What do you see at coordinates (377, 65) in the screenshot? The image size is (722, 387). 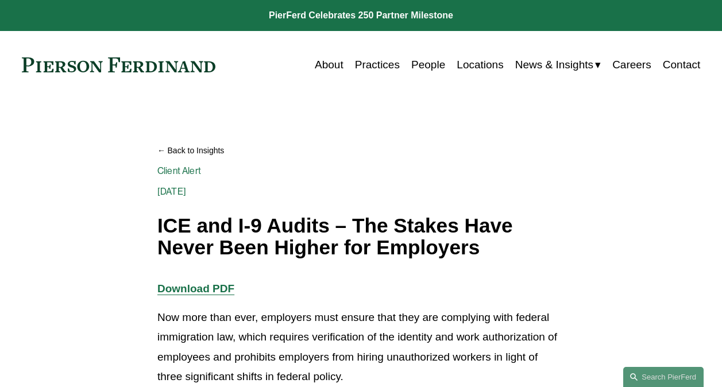 I see `a: Practices` at bounding box center [377, 65].